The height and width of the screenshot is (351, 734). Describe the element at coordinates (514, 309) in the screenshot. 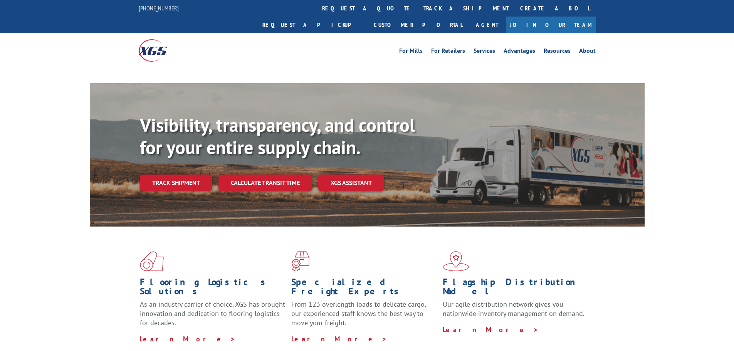

I see `span: Our agile distribution network gives you nationwide inventory management on demand.` at that location.